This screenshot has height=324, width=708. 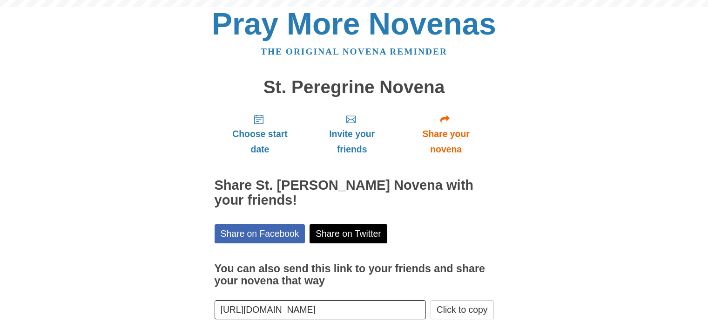 What do you see at coordinates (446, 142) in the screenshot?
I see `span: Share your novena` at bounding box center [446, 142].